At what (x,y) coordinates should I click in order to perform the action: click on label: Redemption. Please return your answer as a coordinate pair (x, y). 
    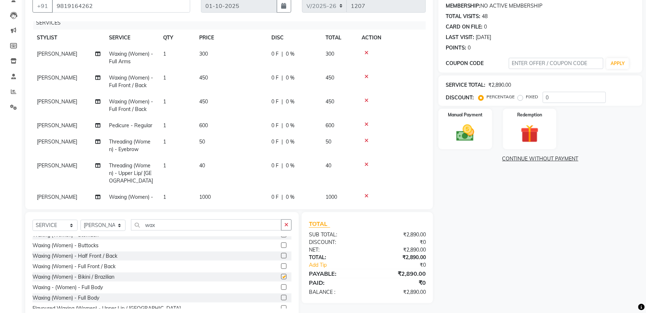
    Looking at the image, I should click on (530, 115).